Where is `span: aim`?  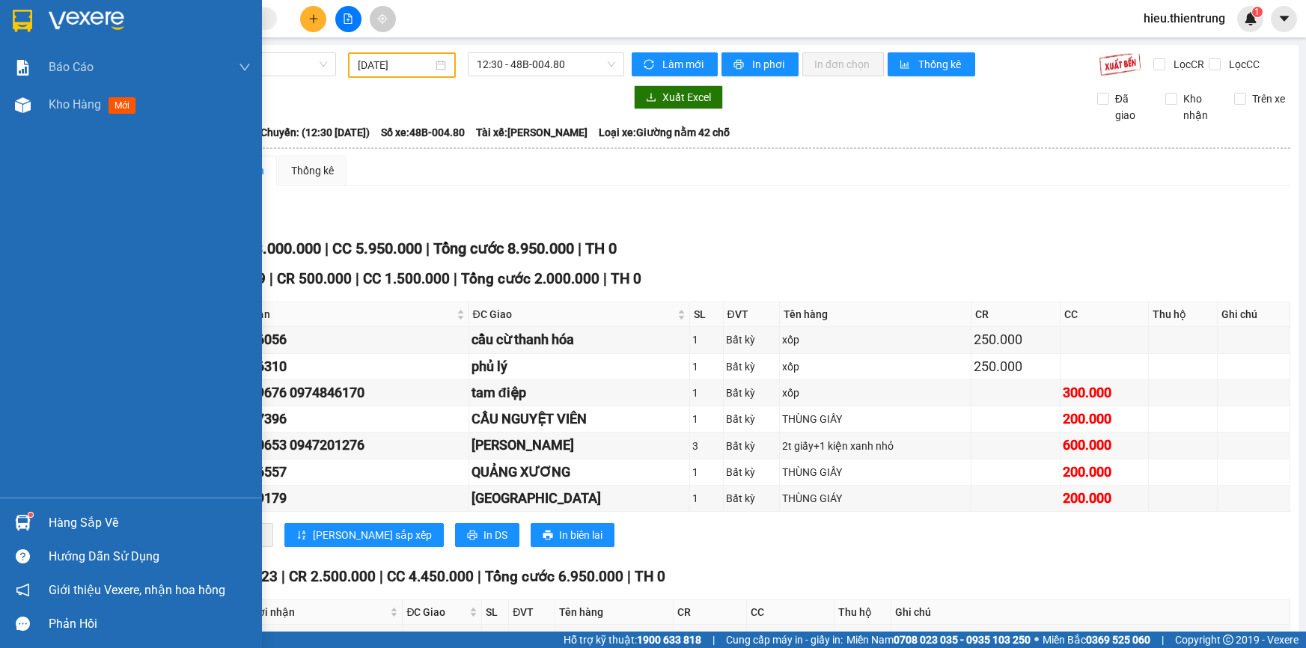 span: aim is located at coordinates (382, 19).